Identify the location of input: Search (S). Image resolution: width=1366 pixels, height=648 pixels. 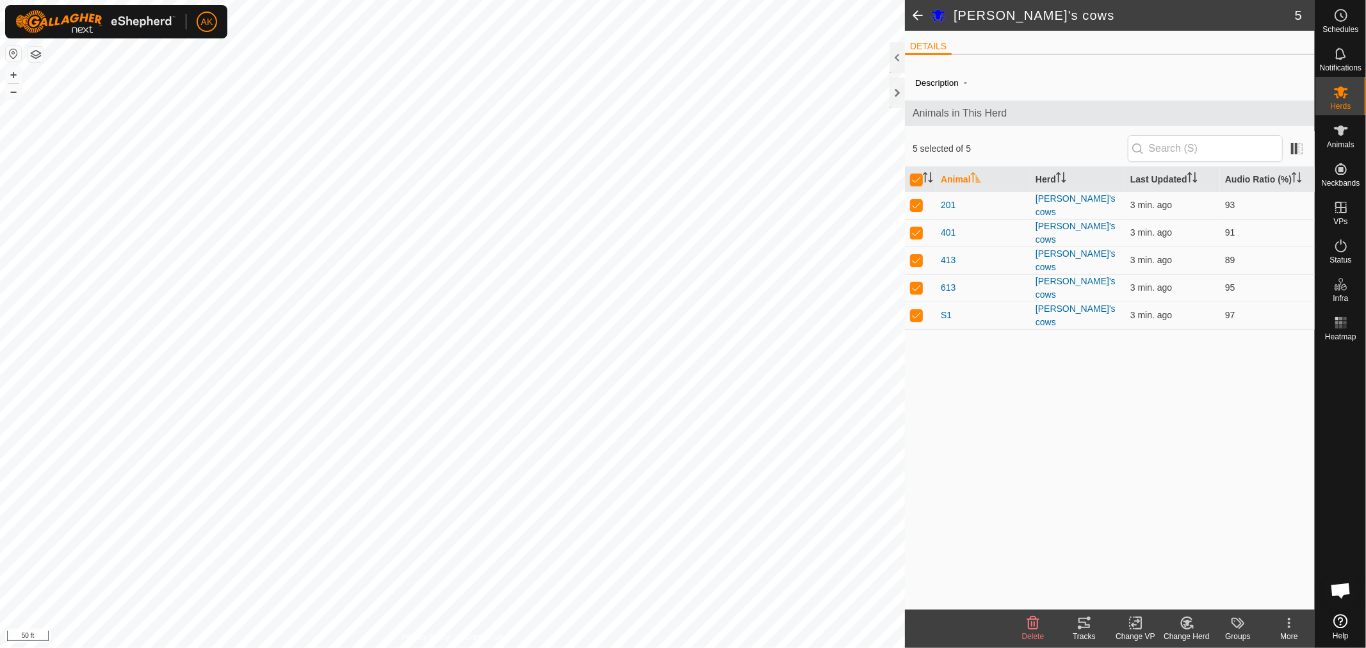
(1206, 149).